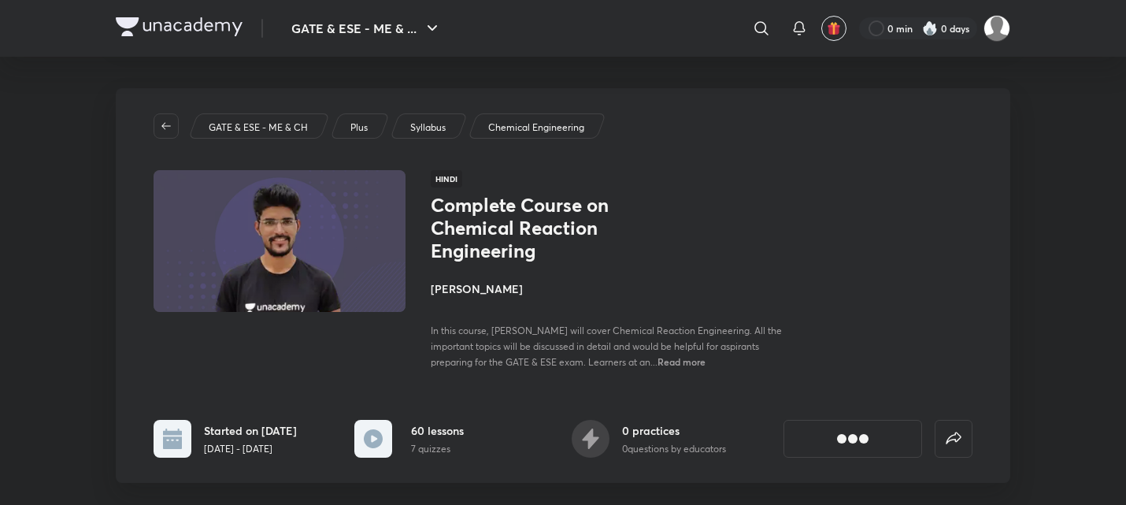 The height and width of the screenshot is (505, 1126). I want to click on h6: 0 practices, so click(674, 430).